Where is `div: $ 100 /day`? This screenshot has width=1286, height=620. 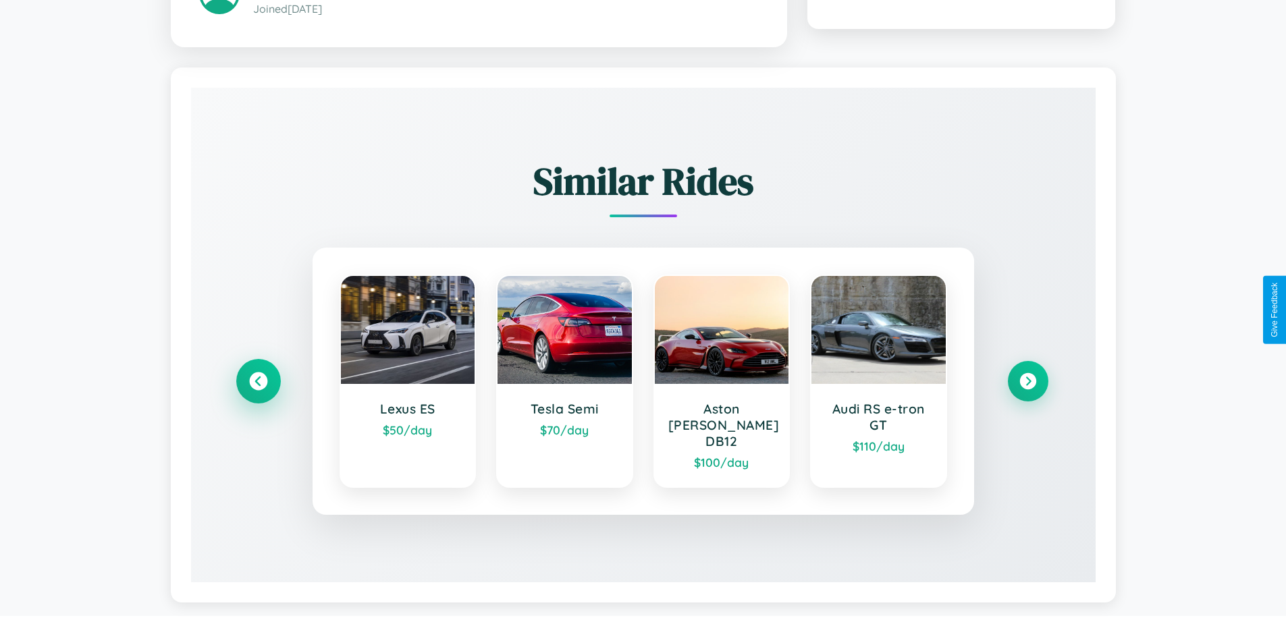 div: $ 100 /day is located at coordinates (722, 462).